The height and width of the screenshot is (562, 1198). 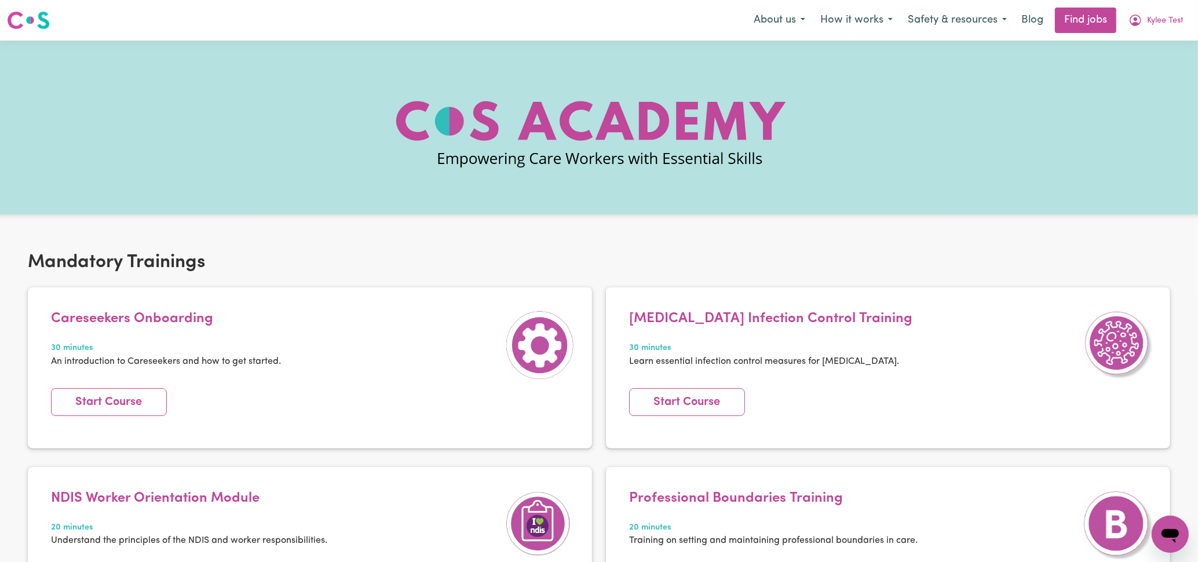 I want to click on p: Training on setting and maintaining professional boundaries in care., so click(x=773, y=540).